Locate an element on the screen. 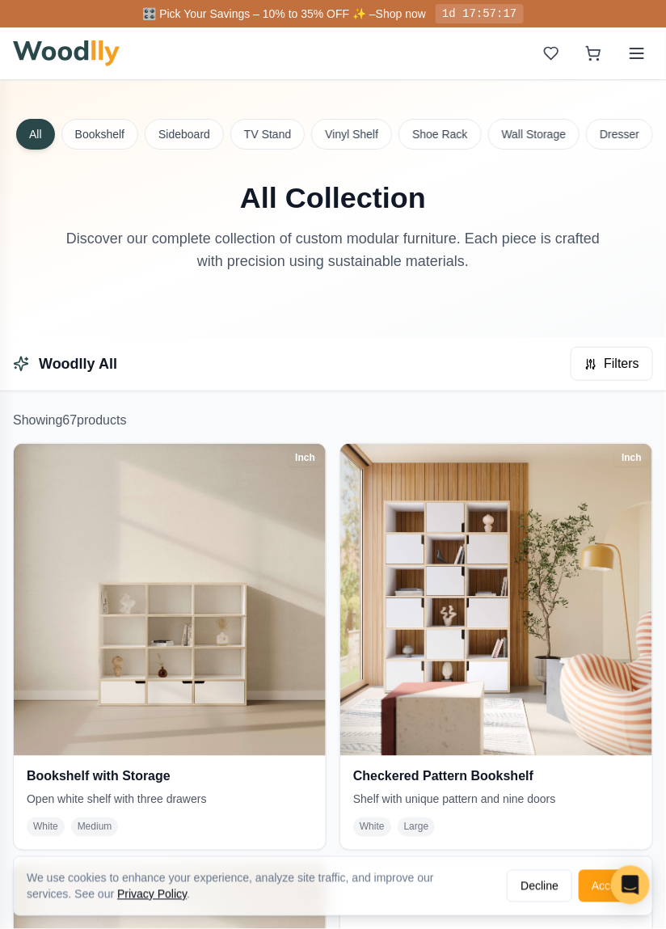 This screenshot has height=929, width=666. p: Open white shelf with three drawers is located at coordinates (170, 800).